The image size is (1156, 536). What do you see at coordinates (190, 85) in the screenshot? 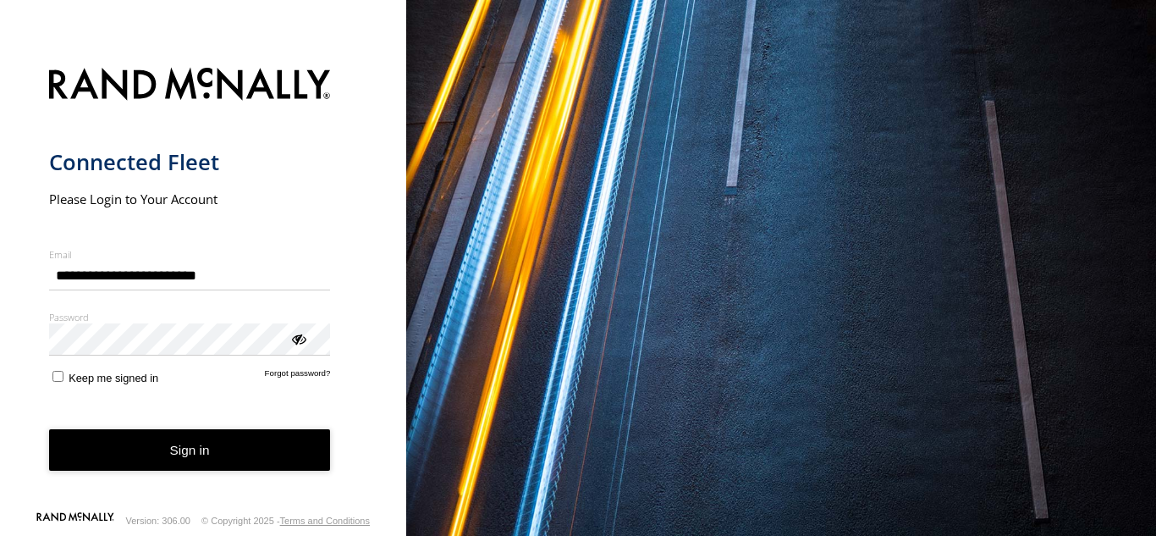
I see `img: Rand McNally` at bounding box center [190, 85].